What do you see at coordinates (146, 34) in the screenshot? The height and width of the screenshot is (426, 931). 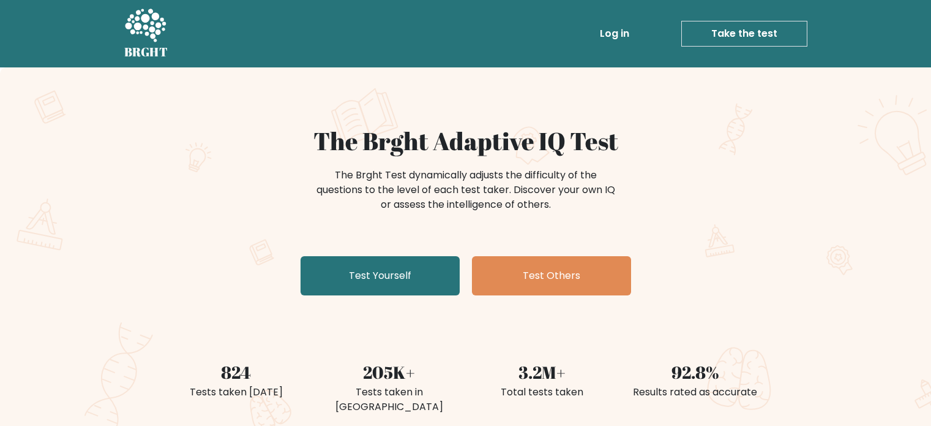 I see `a: BRGHT` at bounding box center [146, 34].